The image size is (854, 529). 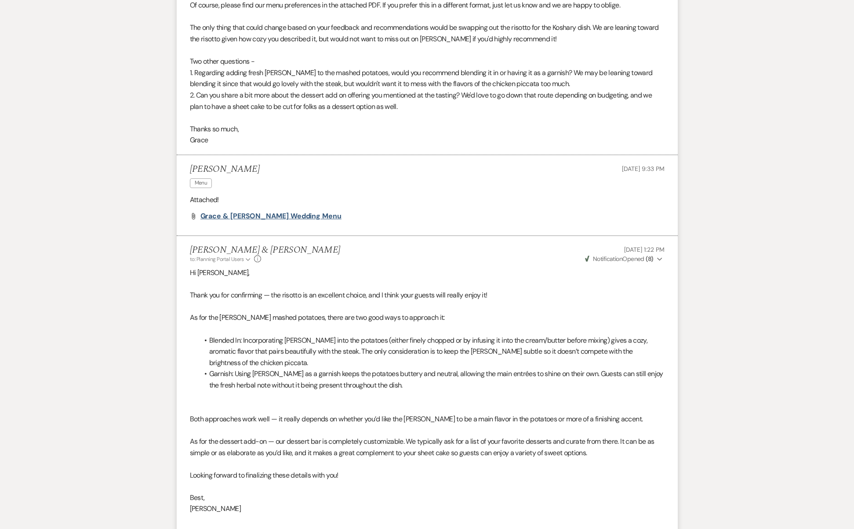 I want to click on span: to: Planning Portal Users, so click(x=217, y=259).